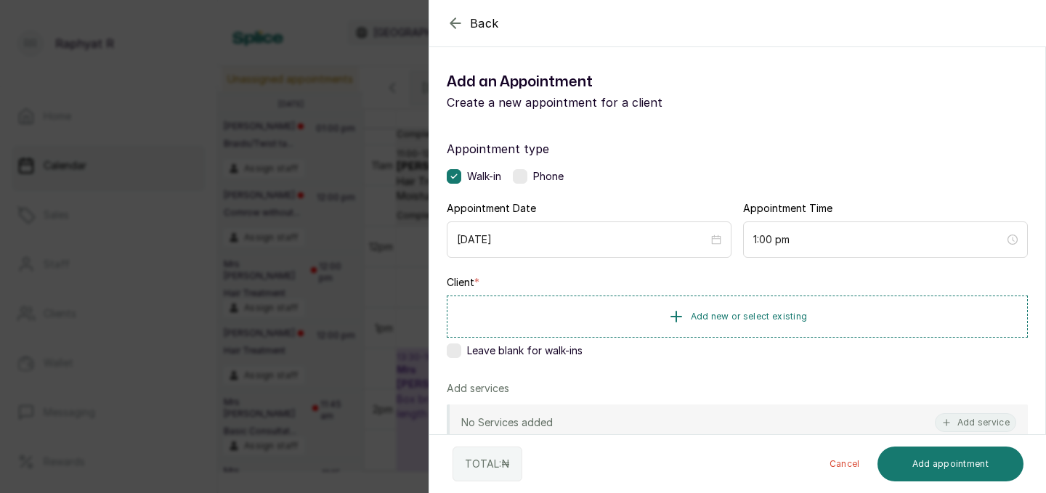  What do you see at coordinates (487, 464) in the screenshot?
I see `p: TOTAL: ₦` at bounding box center [487, 464].